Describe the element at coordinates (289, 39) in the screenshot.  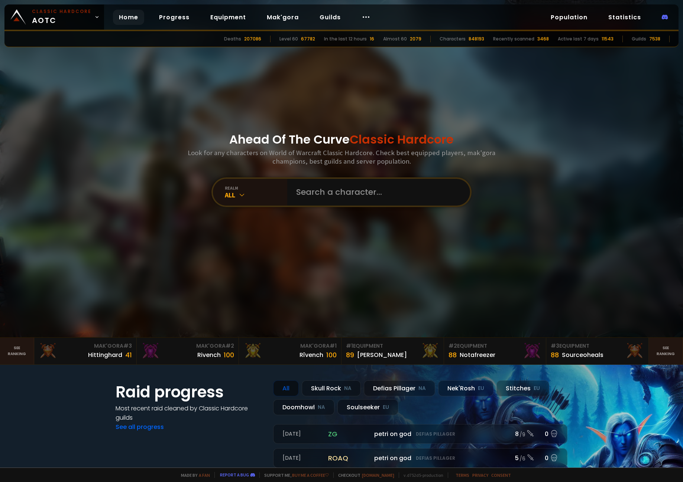
I see `div: Level 60` at that location.